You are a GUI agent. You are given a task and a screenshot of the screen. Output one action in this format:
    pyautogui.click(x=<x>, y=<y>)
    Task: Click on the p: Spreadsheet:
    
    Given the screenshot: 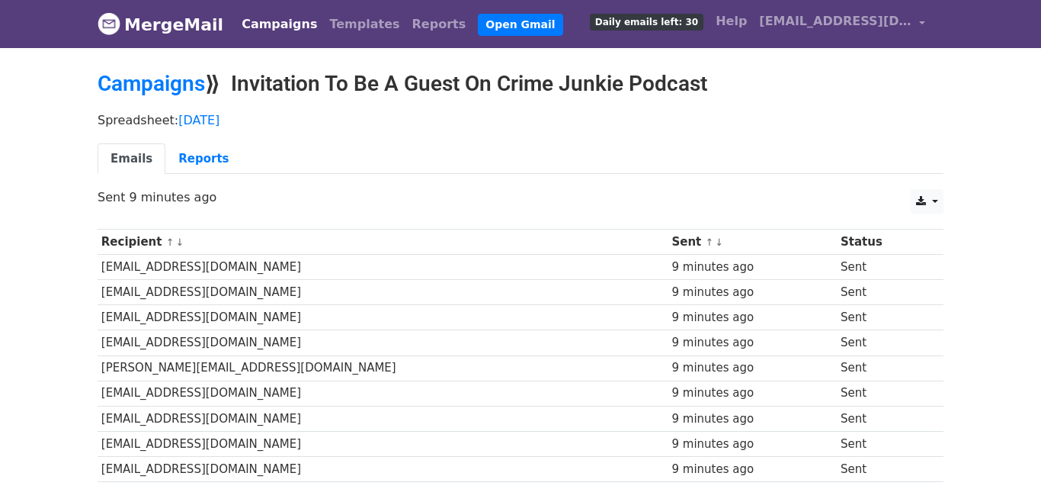 What is the action you would take?
    pyautogui.click(x=521, y=120)
    